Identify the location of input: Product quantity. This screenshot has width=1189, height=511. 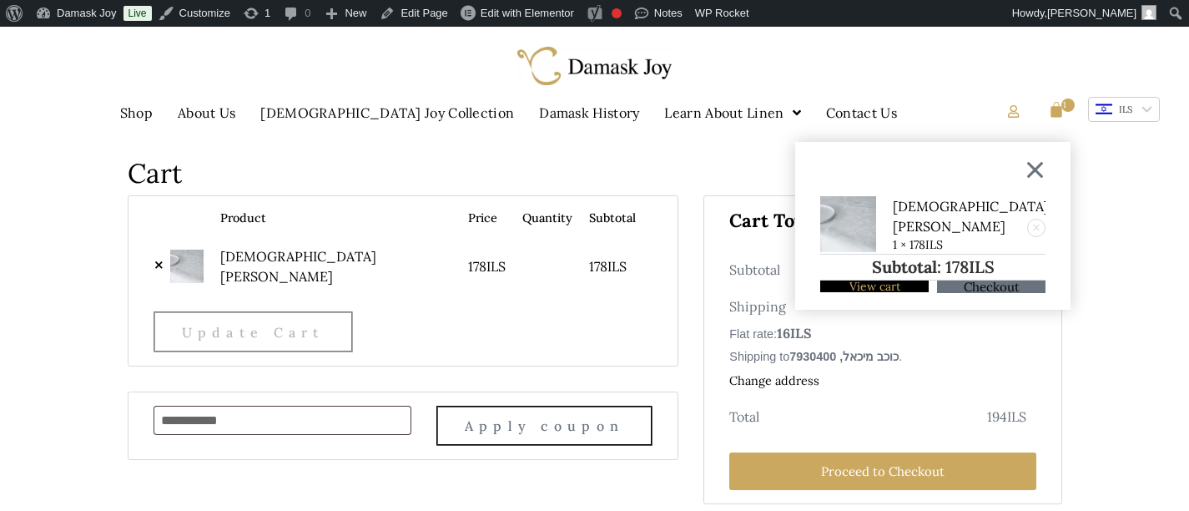
(546, 266).